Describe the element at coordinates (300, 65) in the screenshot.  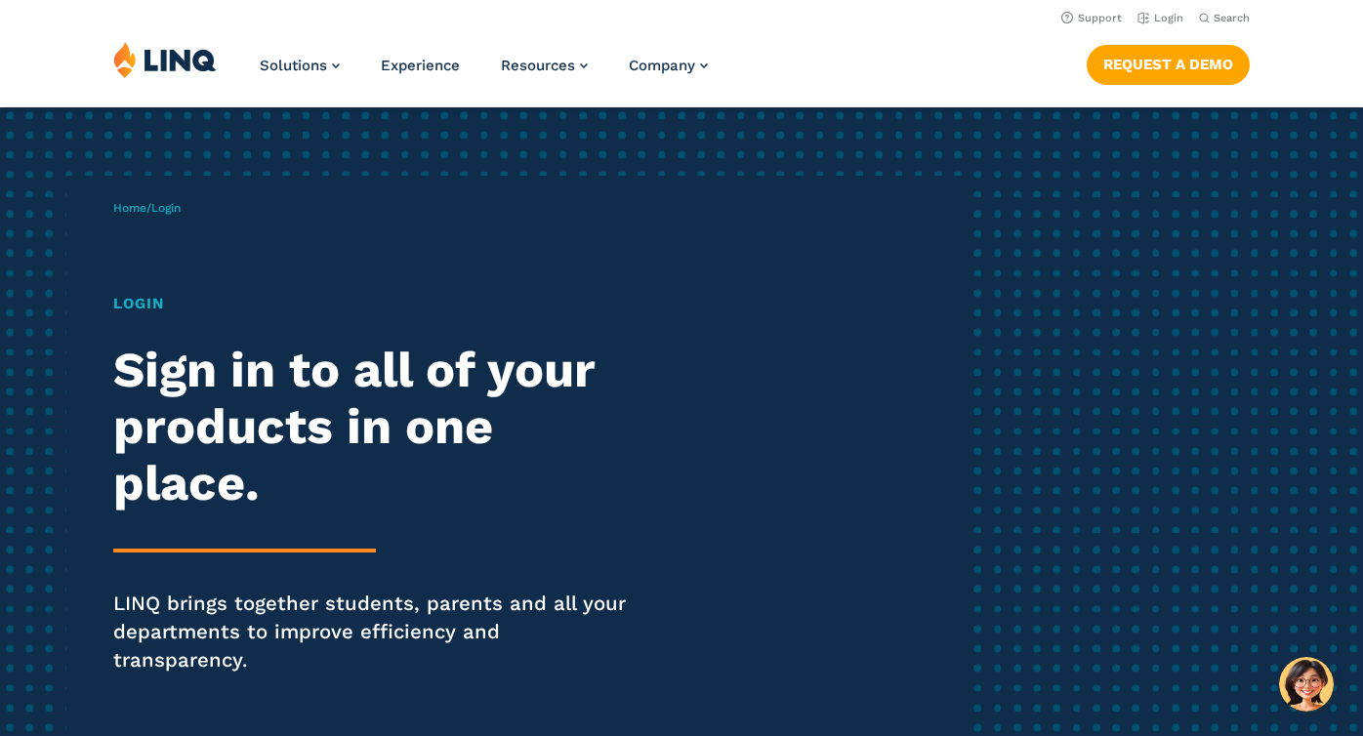
I see `a: Solutions` at that location.